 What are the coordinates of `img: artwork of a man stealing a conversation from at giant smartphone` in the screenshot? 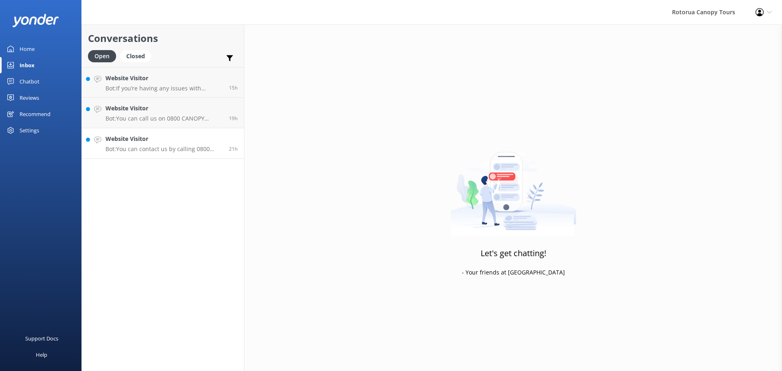 It's located at (513, 186).